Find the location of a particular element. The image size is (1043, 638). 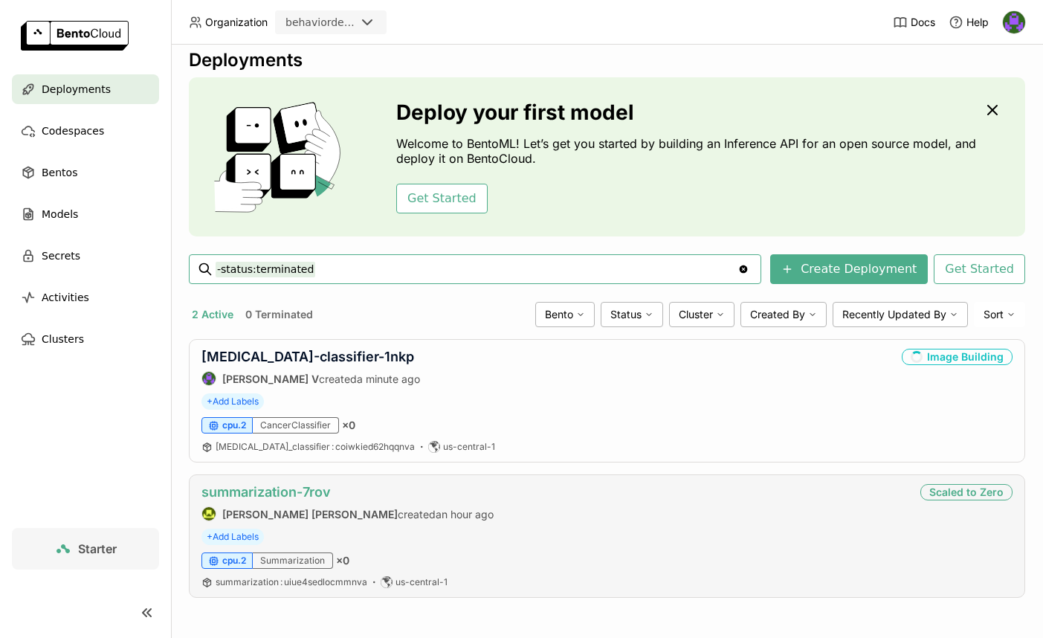

p: Welcome to BentoML! Let’s get you started by building an Inference API for an open source model, ... is located at coordinates (690, 151).